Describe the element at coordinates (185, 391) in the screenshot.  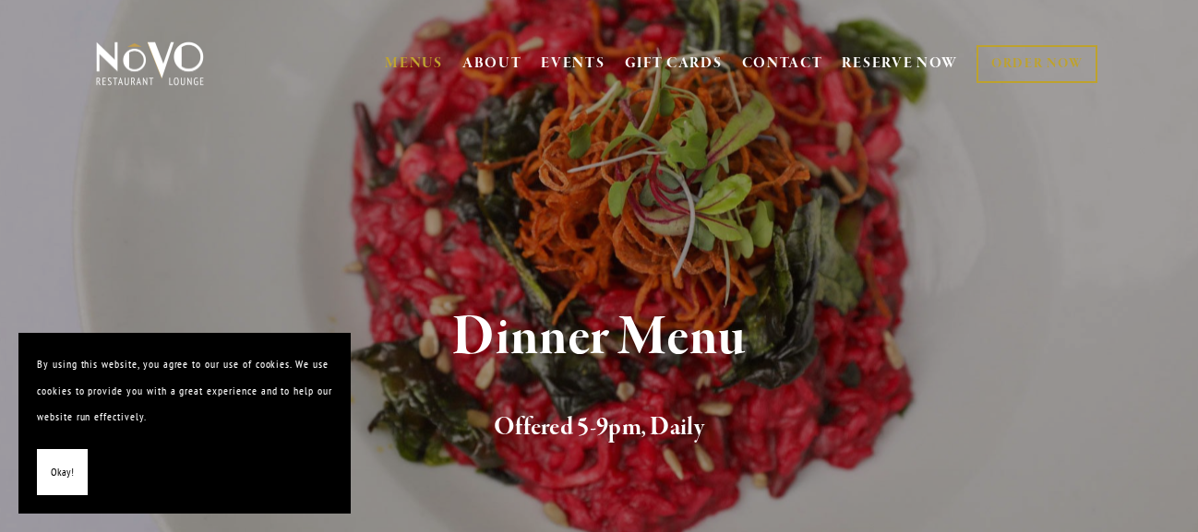
I see `p: By using this website, you agree to our use of cookies. We use cookies to provide you with a grea...` at that location.